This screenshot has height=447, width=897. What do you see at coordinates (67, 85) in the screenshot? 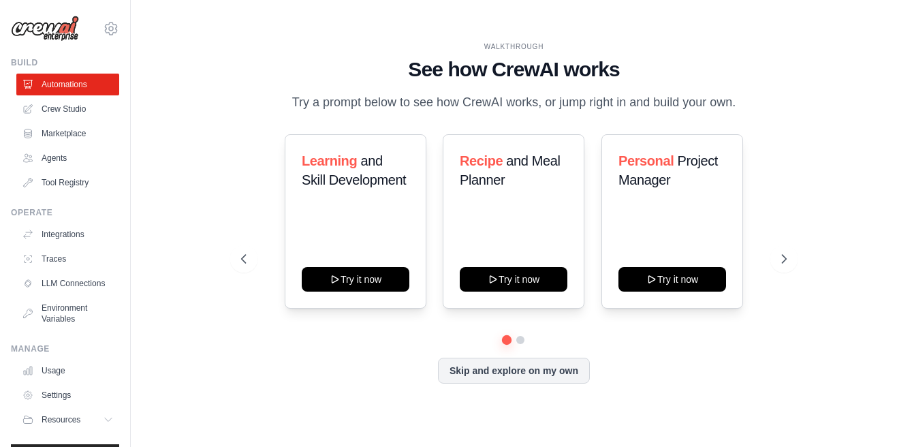
I see `a: Automations` at bounding box center [67, 85].